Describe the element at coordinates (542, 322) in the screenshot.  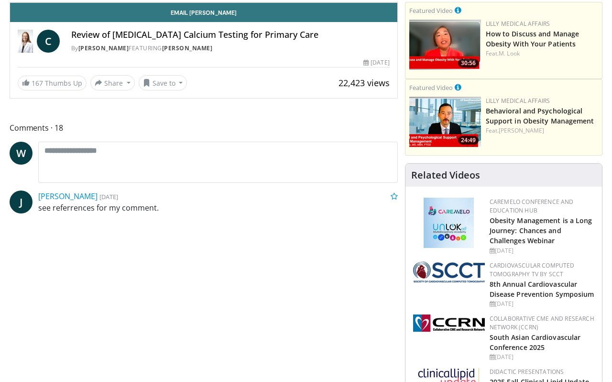
I see `a: Collaborative CME and Research Network (CCRN)` at that location.